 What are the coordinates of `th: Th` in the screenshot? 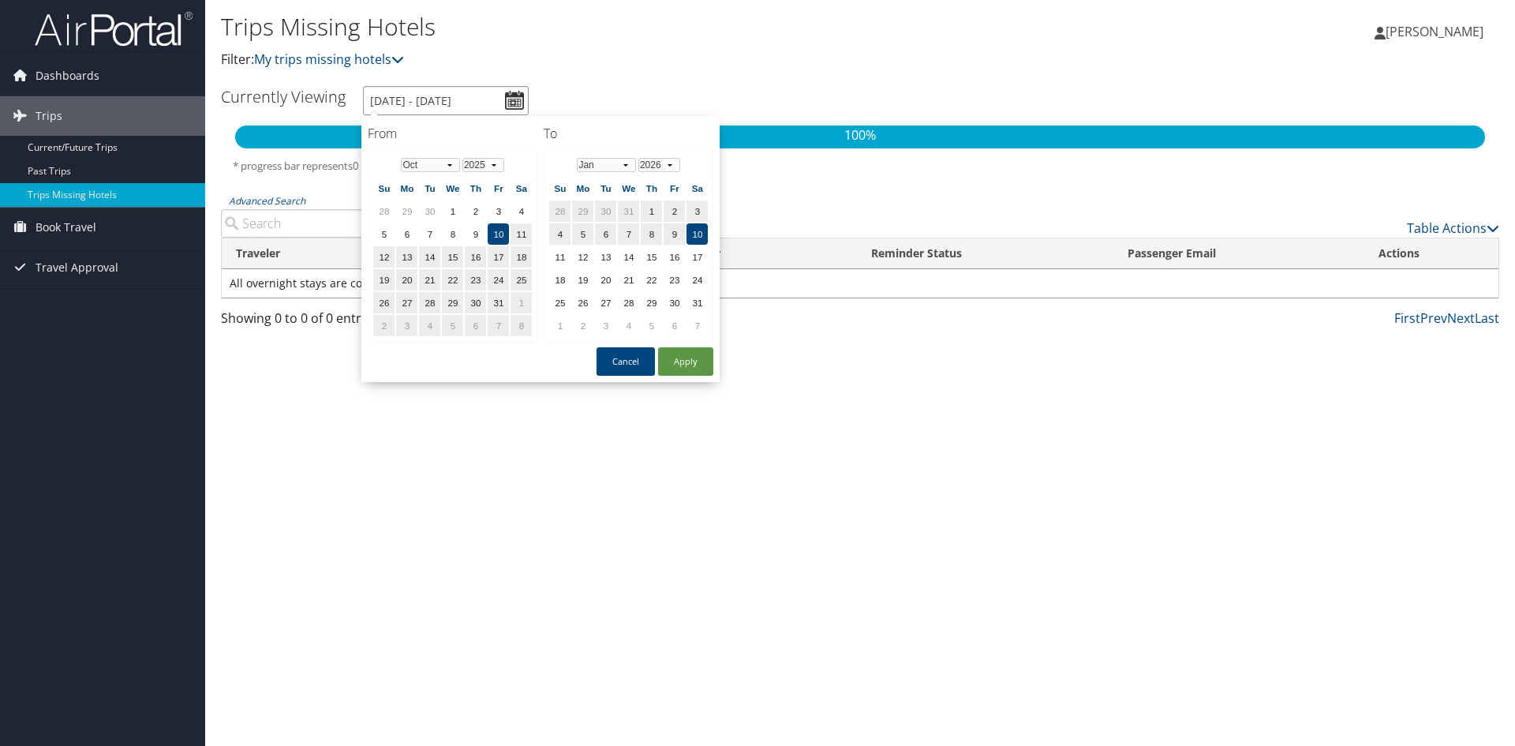 It's located at (651, 188).